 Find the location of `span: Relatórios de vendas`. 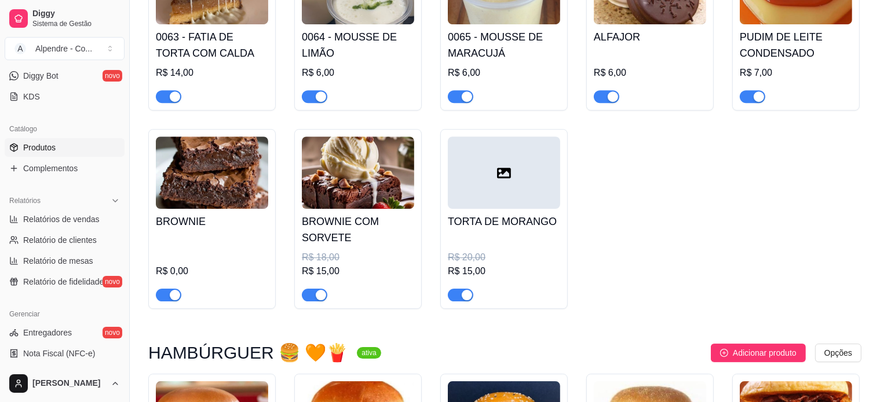

span: Relatórios de vendas is located at coordinates (61, 219).